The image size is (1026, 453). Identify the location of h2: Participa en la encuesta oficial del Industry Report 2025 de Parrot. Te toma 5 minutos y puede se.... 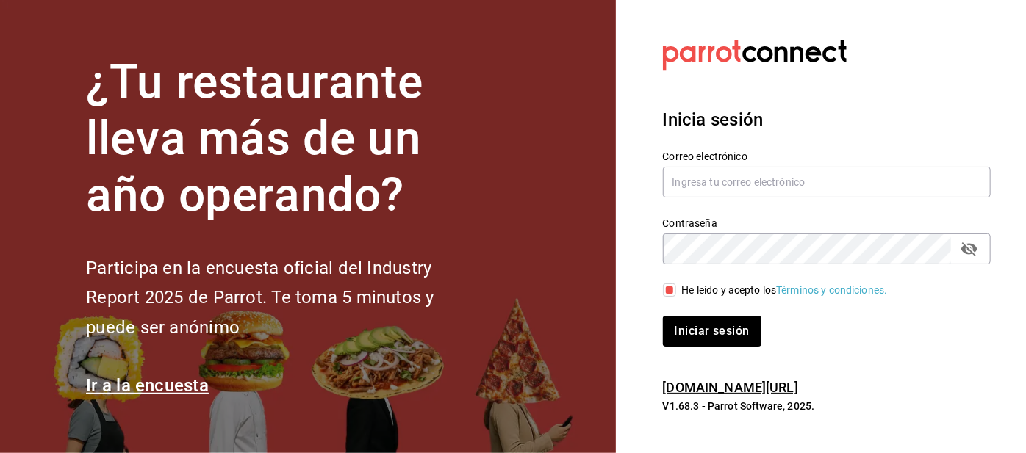
(284, 298).